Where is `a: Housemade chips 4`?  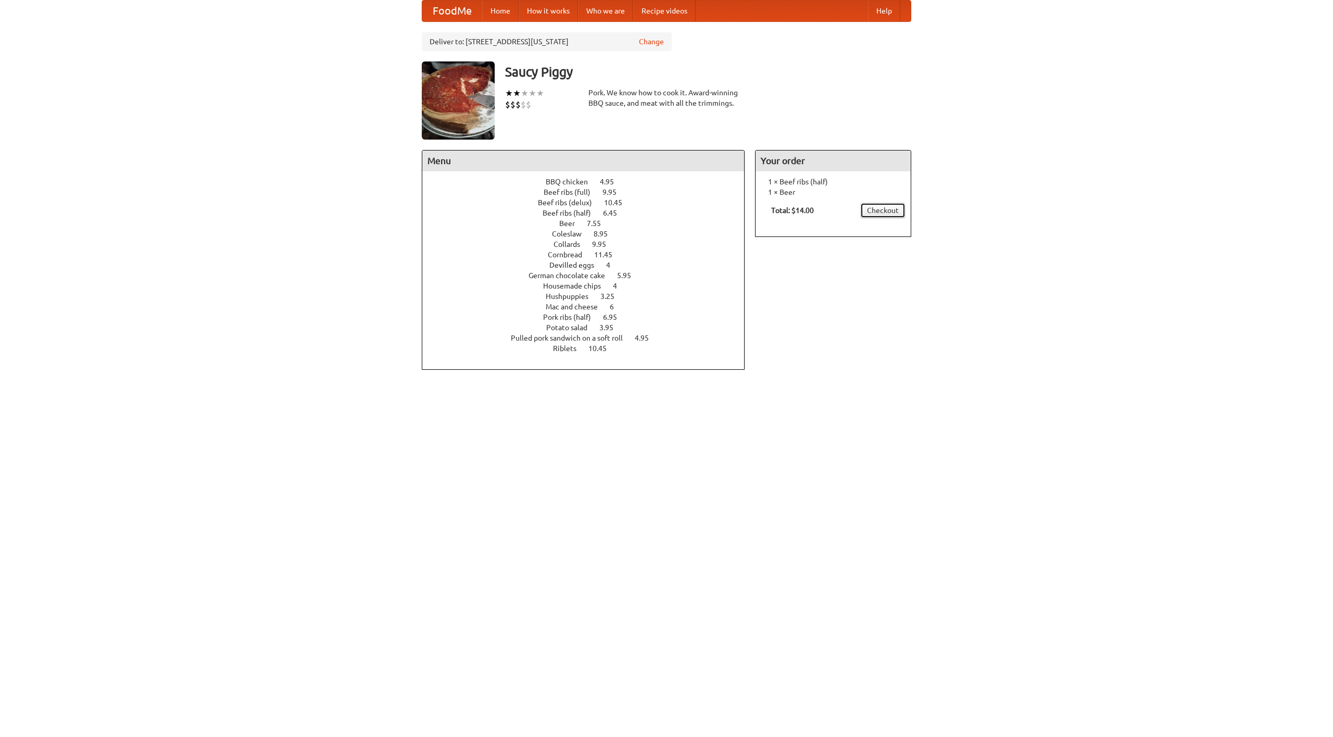 a: Housemade chips 4 is located at coordinates (589, 286).